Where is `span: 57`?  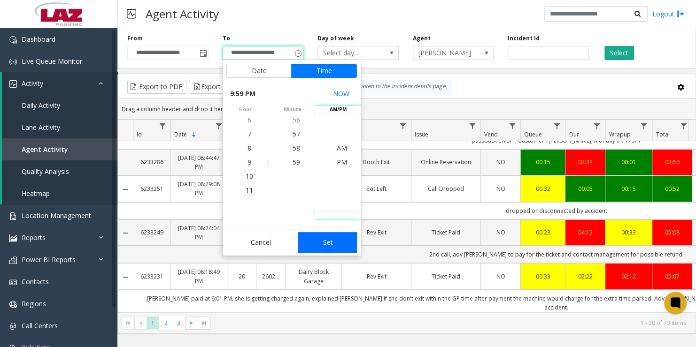
span: 57 is located at coordinates (296, 134).